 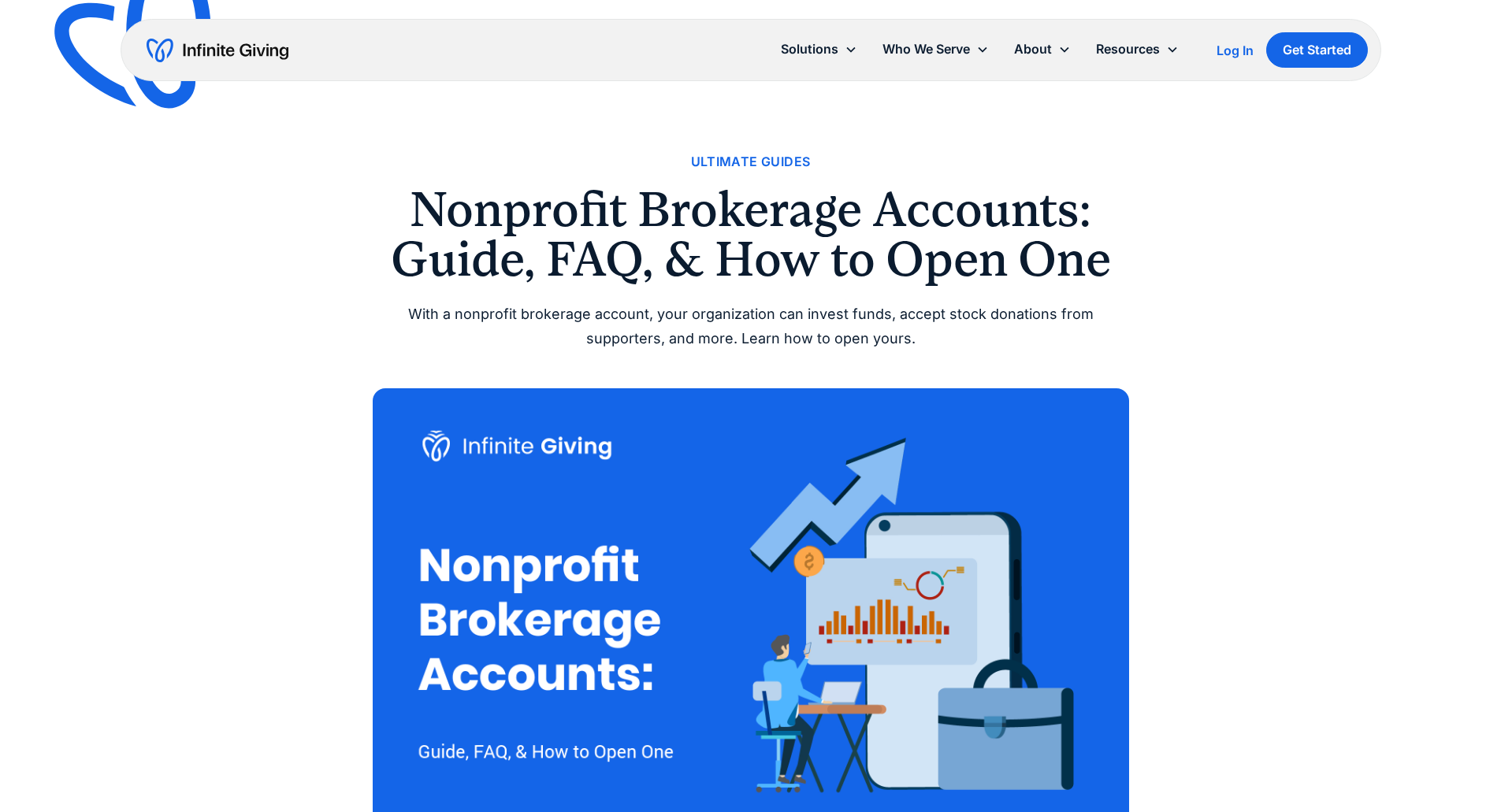 I want to click on a: Log In, so click(x=1234, y=50).